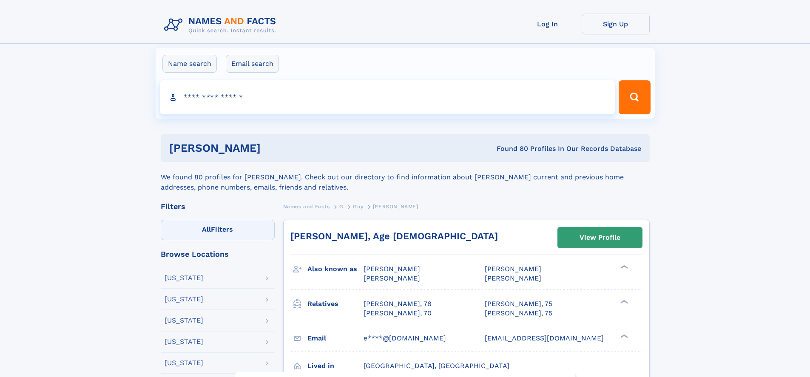  I want to click on a: Names and Facts, so click(306, 206).